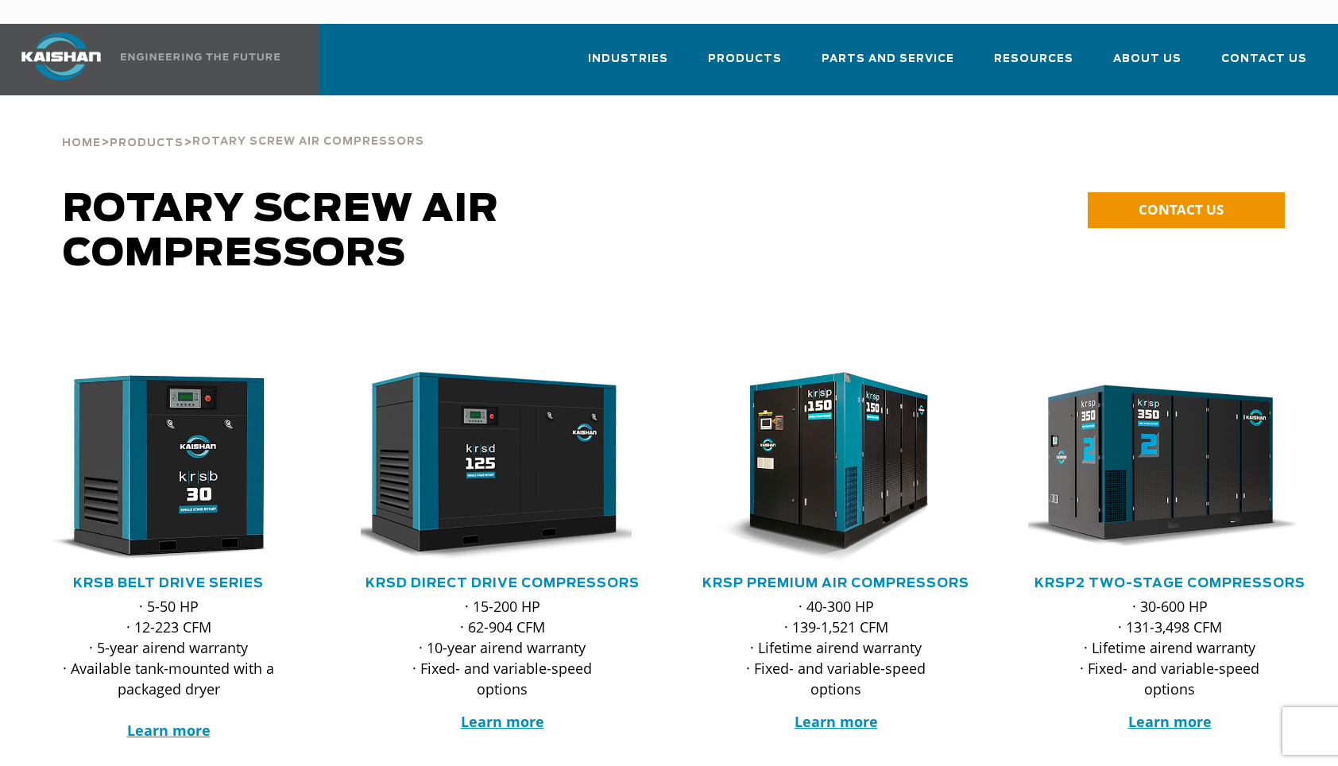 The width and height of the screenshot is (1338, 766). I want to click on span: Parts and Service, so click(887, 59).